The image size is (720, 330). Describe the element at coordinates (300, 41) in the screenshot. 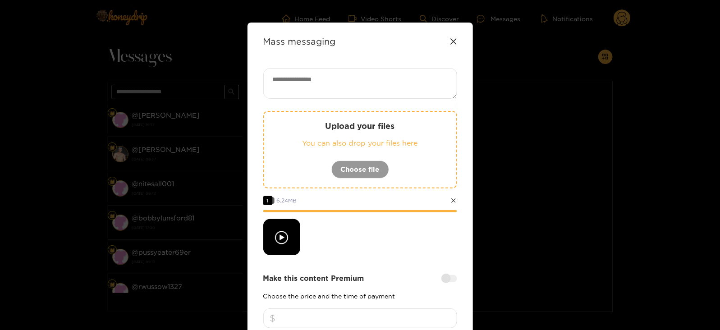

I see `strong: Mass messaging` at that location.